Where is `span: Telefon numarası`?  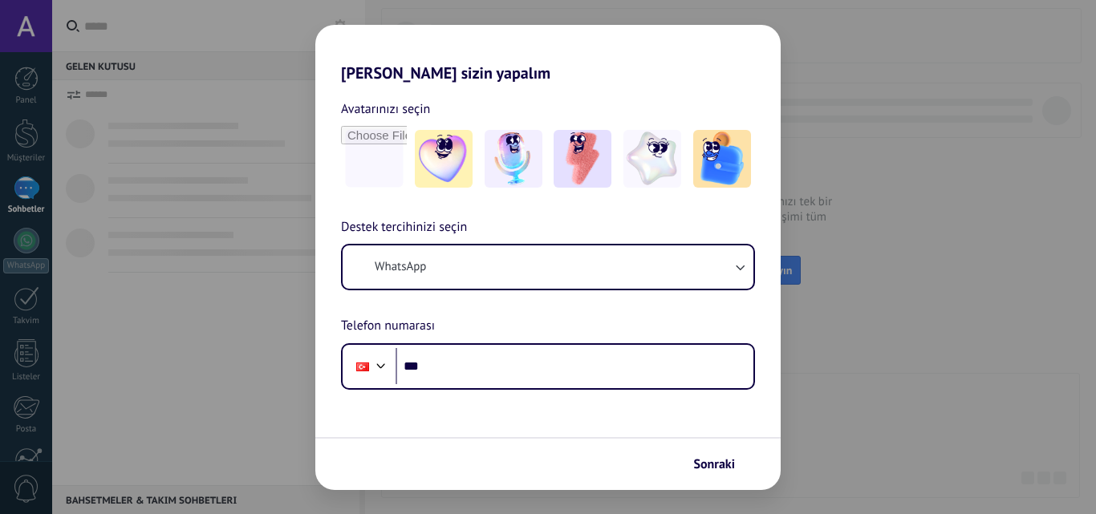 span: Telefon numarası is located at coordinates (387, 326).